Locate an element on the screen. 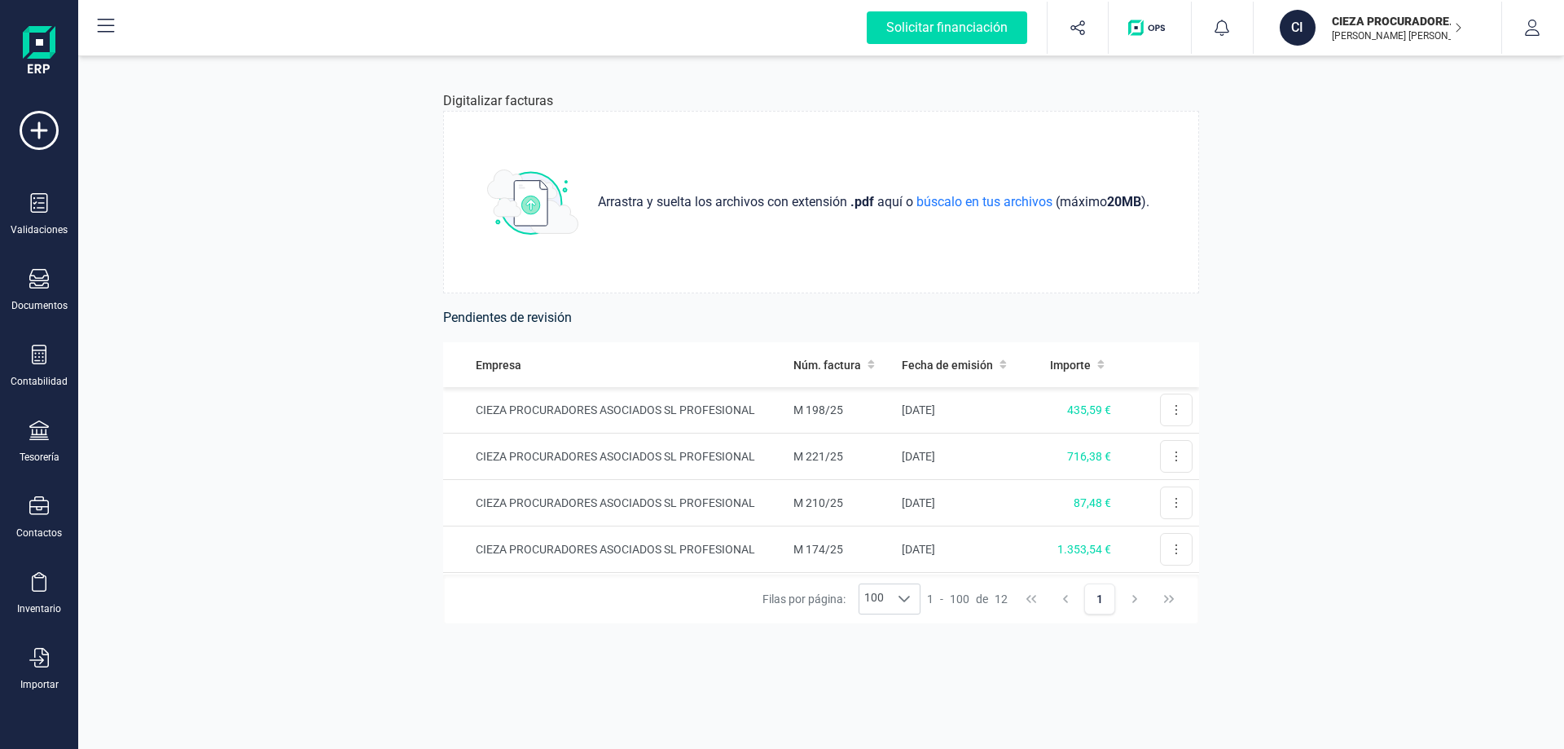 This screenshot has height=749, width=1564. button: First Page is located at coordinates (1032, 599).